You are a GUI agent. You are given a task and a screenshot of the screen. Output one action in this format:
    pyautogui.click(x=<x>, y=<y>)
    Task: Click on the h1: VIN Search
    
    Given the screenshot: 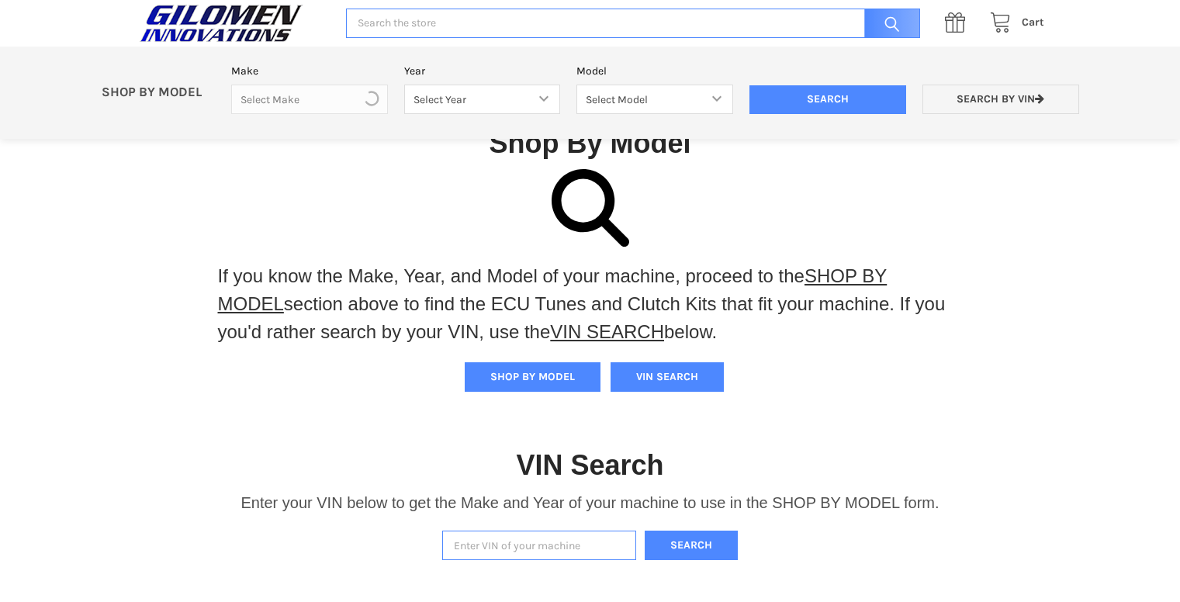 What is the action you would take?
    pyautogui.click(x=590, y=465)
    